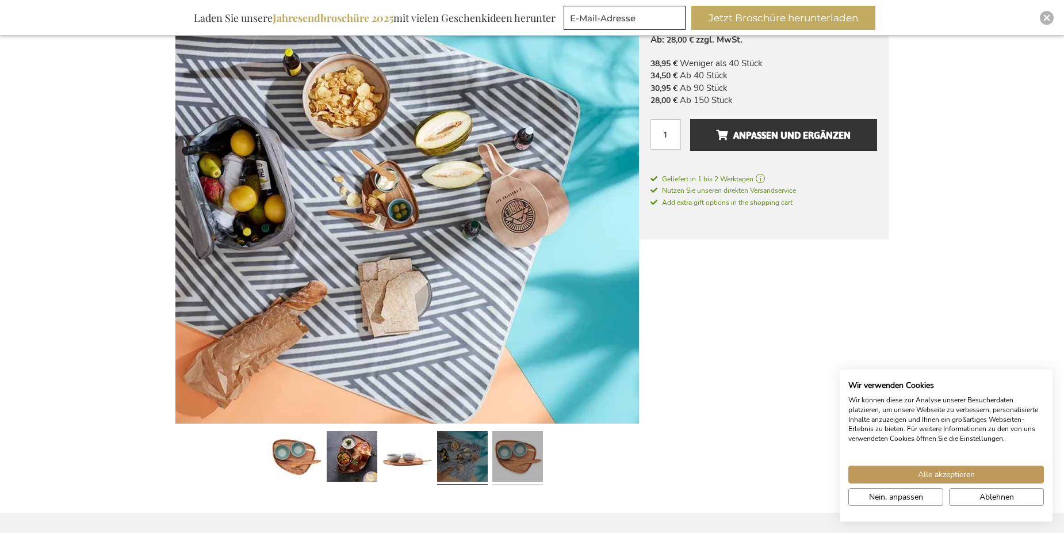  What do you see at coordinates (764, 63) in the screenshot?
I see `li: Weniger als 40 Stück` at bounding box center [764, 63].